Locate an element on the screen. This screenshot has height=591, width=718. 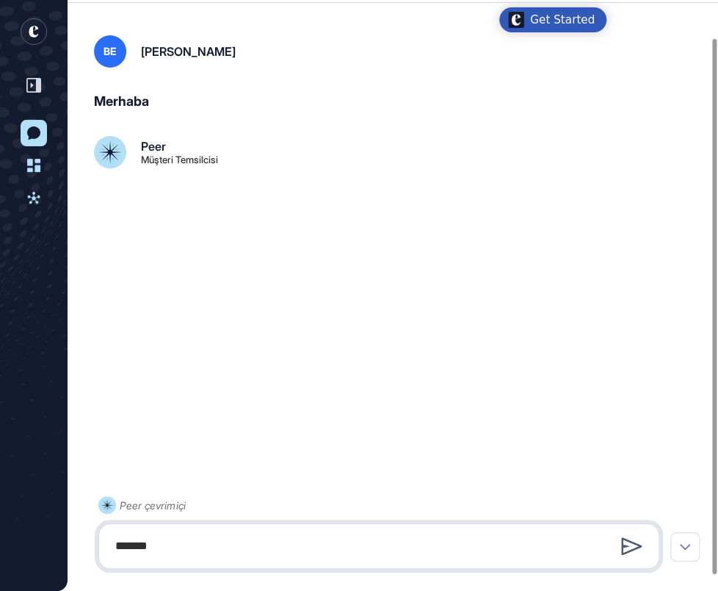
div: Open Get Started checklist is located at coordinates (553, 20).